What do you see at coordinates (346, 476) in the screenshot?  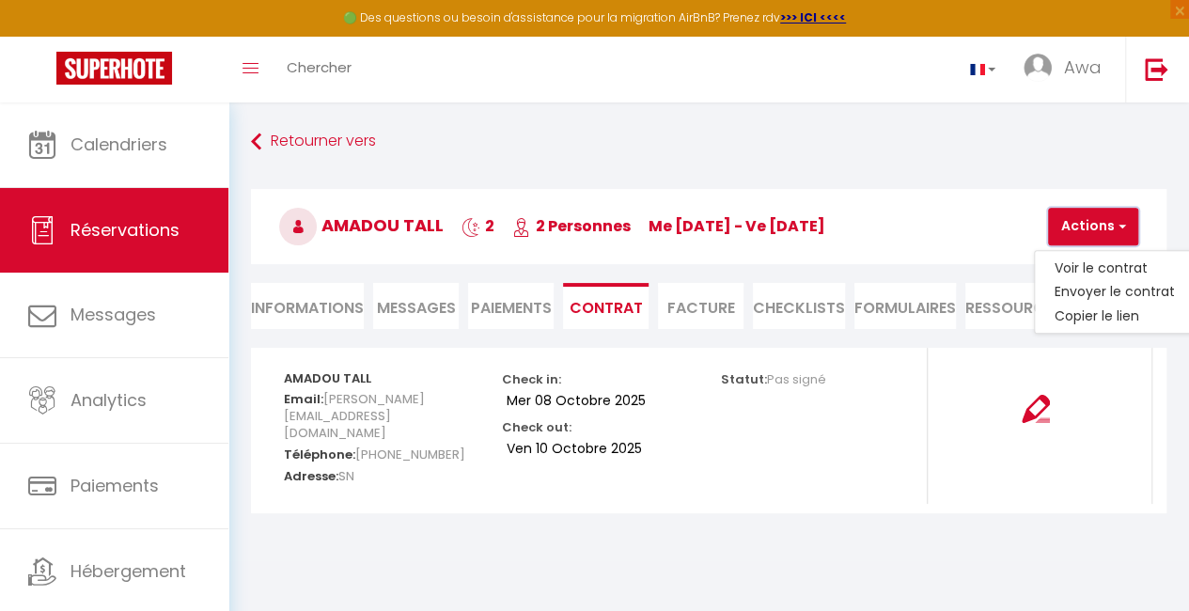 I see `span: SN` at bounding box center [346, 476].